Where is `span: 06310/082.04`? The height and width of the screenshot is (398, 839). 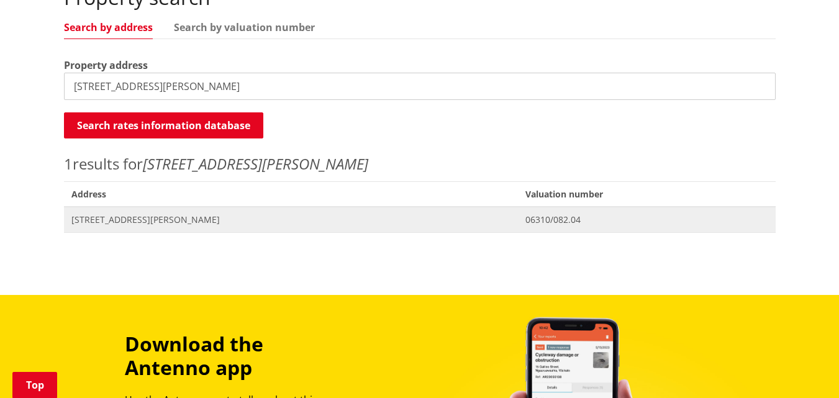 span: 06310/082.04 is located at coordinates (646, 220).